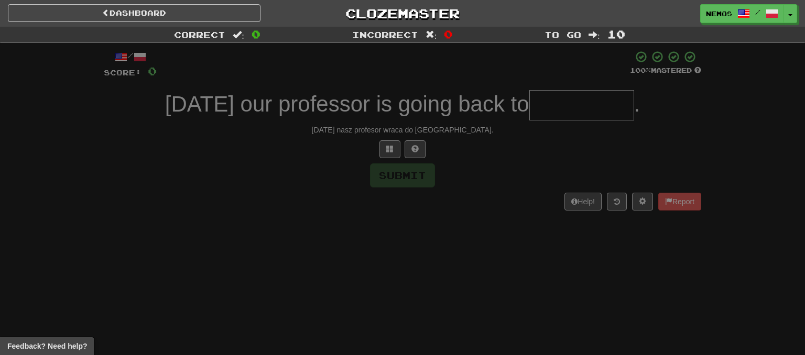 The image size is (805, 355). What do you see at coordinates (402, 176) in the screenshot?
I see `button: Submit` at bounding box center [402, 176].